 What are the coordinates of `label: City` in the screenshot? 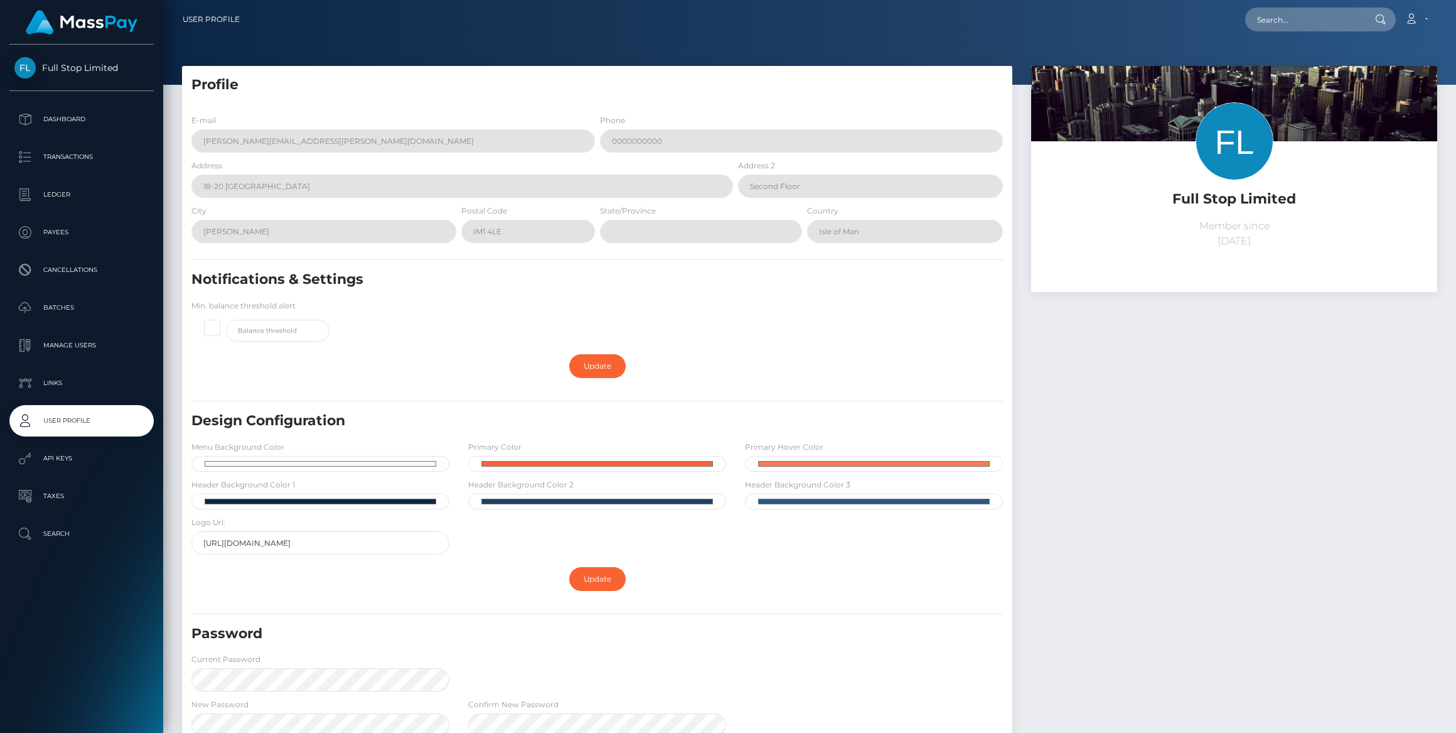 It's located at (199, 211).